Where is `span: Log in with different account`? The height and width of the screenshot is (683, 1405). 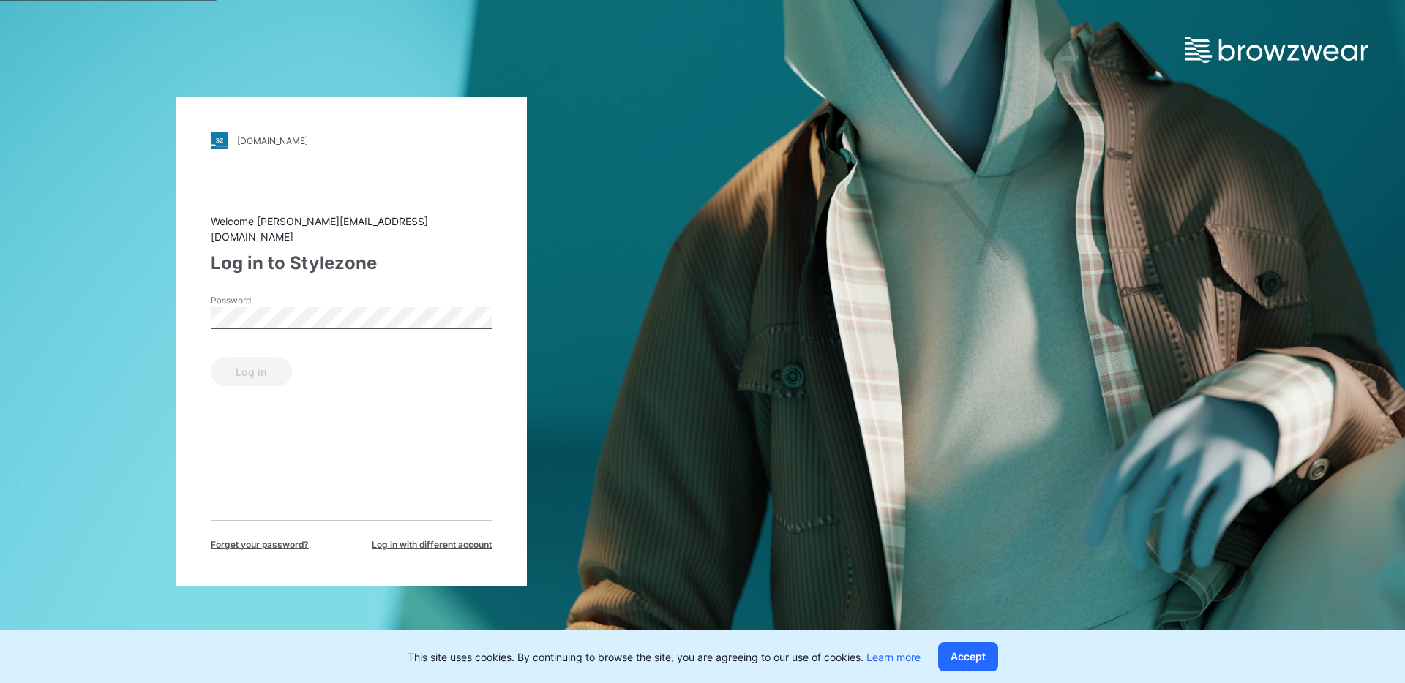 span: Log in with different account is located at coordinates (432, 545).